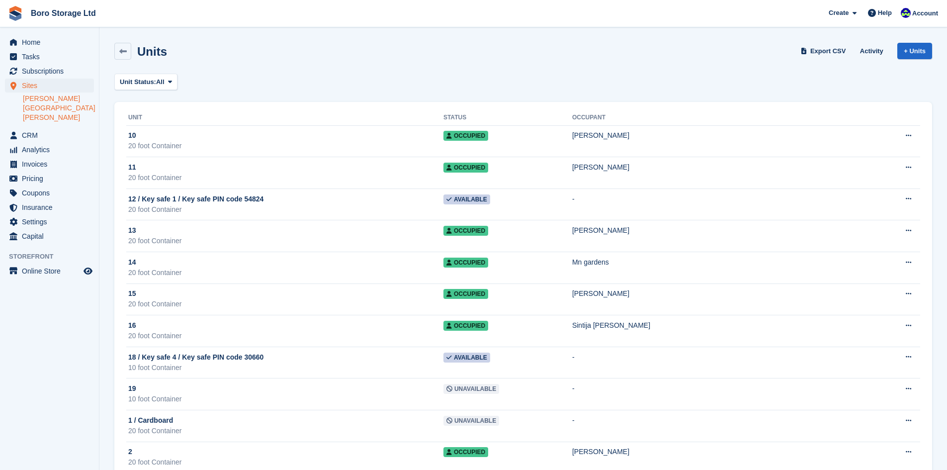 This screenshot has height=470, width=947. I want to click on span: 10, so click(132, 135).